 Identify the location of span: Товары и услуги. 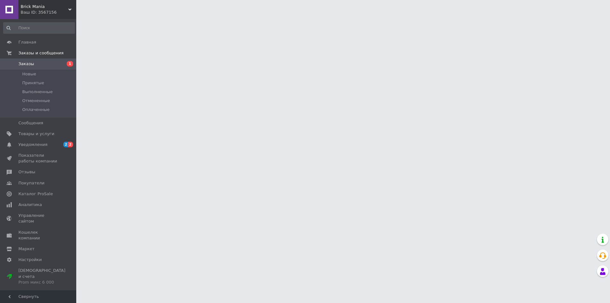
(36, 134).